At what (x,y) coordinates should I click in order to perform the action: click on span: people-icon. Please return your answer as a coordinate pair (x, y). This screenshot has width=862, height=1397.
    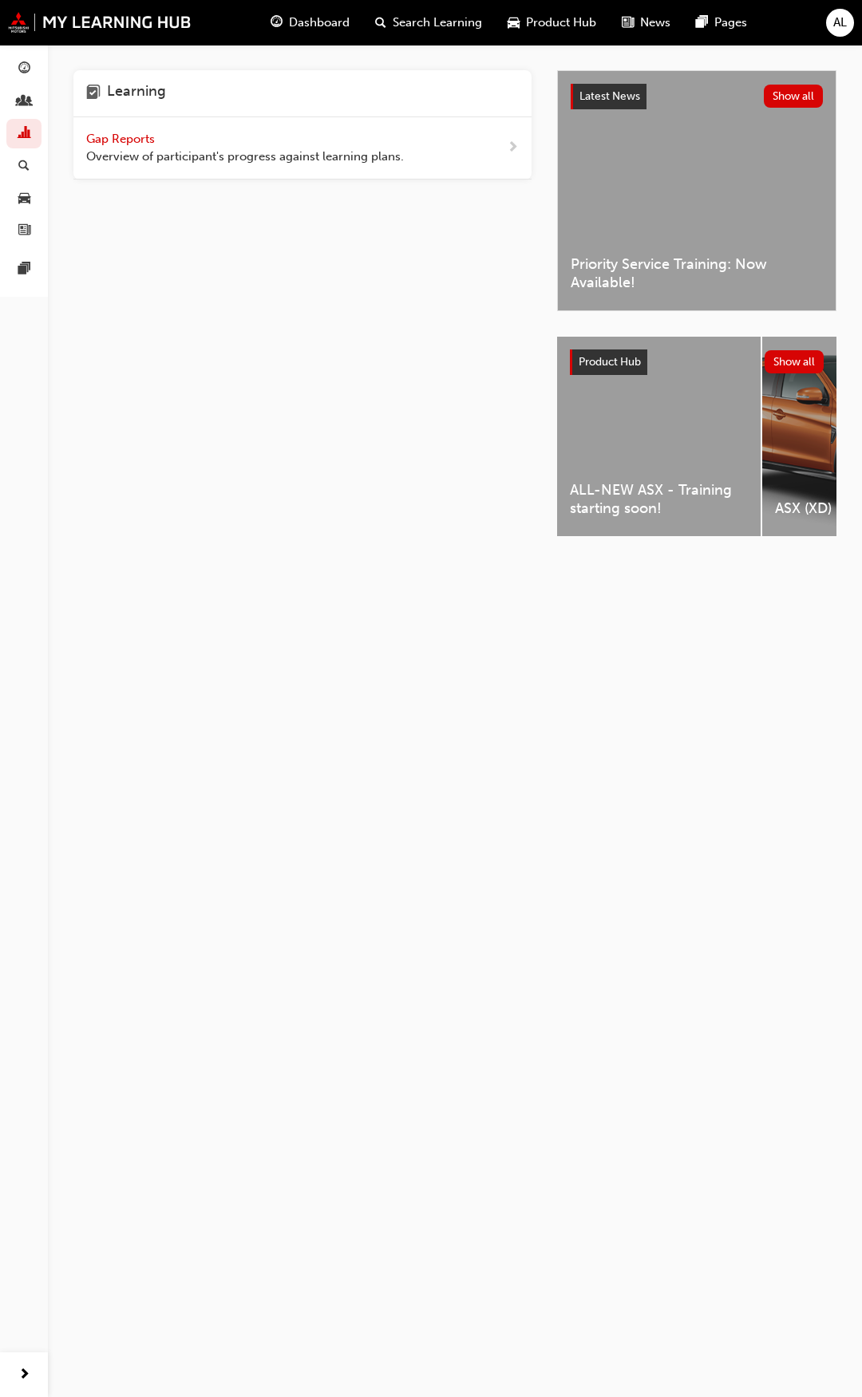
    Looking at the image, I should click on (24, 102).